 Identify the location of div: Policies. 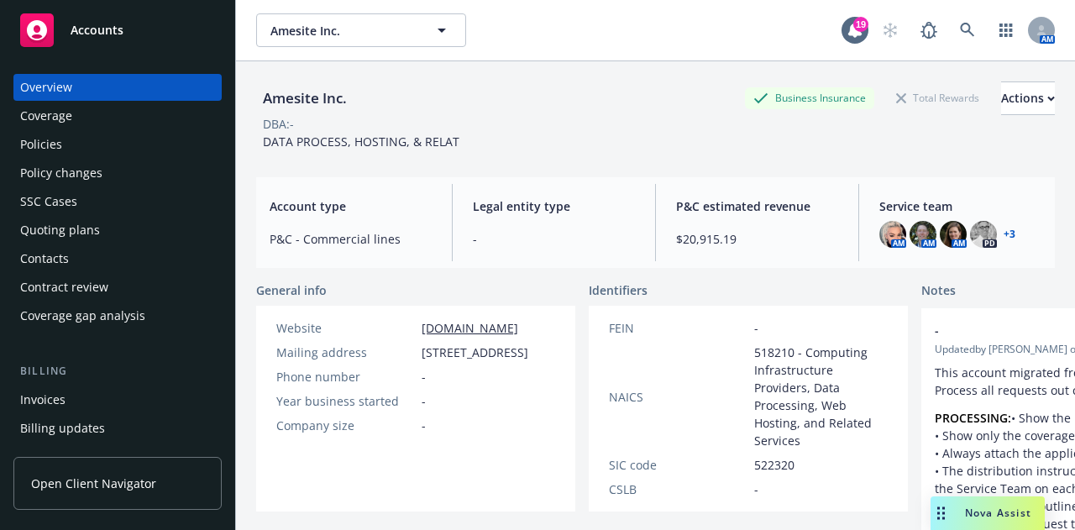
(41, 144).